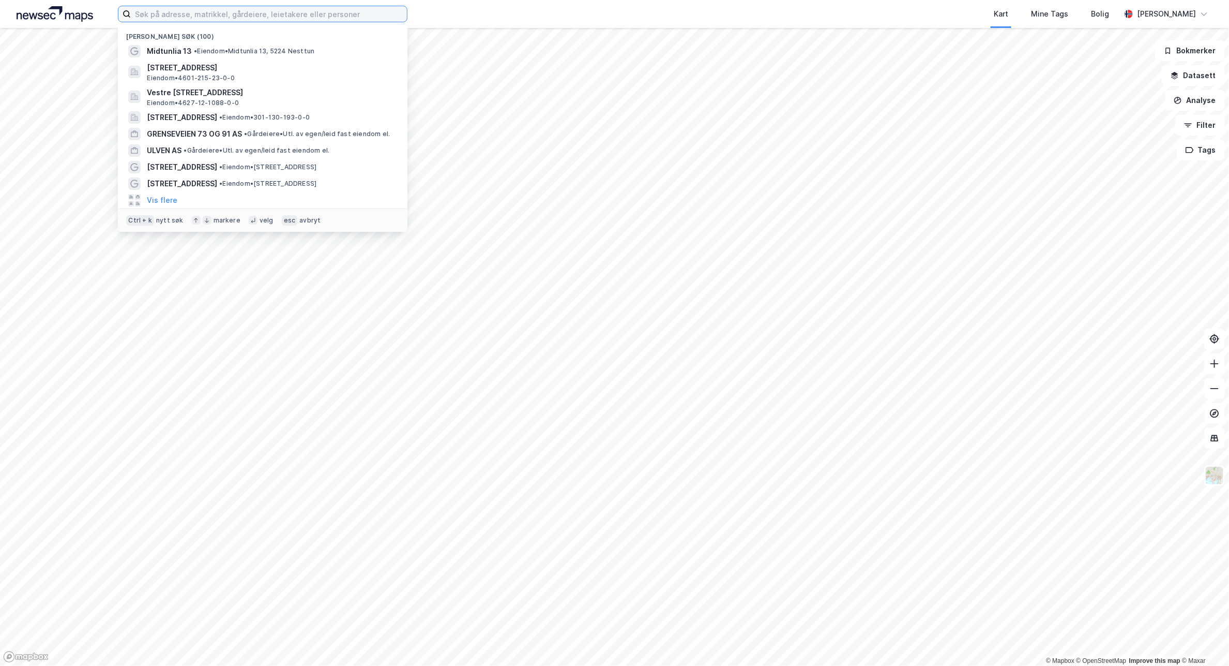 This screenshot has width=1229, height=666. What do you see at coordinates (162, 200) in the screenshot?
I see `button: Vis flere` at bounding box center [162, 200].